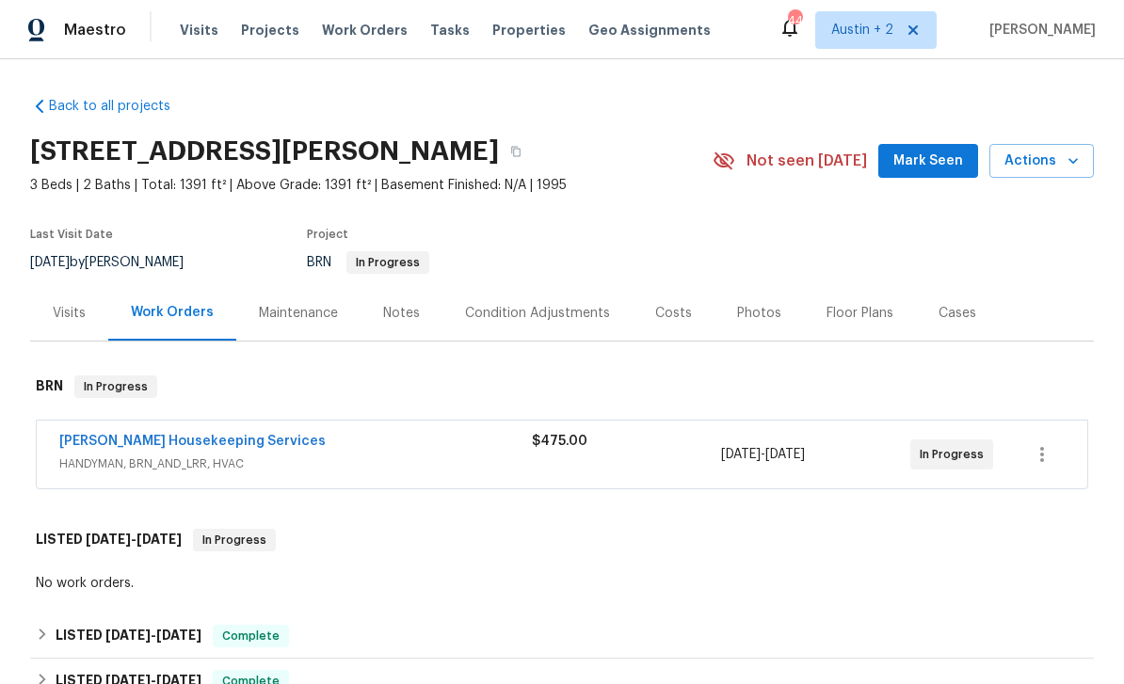 The height and width of the screenshot is (684, 1124). Describe the element at coordinates (529, 30) in the screenshot. I see `span: Properties` at that location.